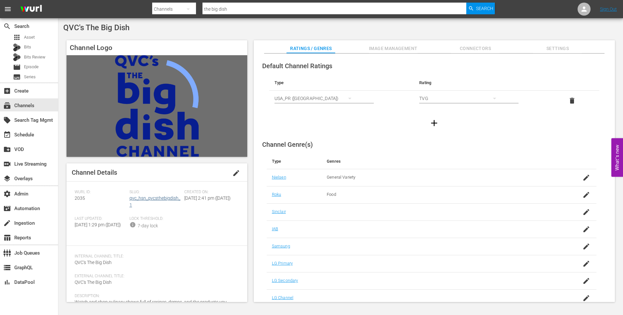  I want to click on div: TVG, so click(461, 98).